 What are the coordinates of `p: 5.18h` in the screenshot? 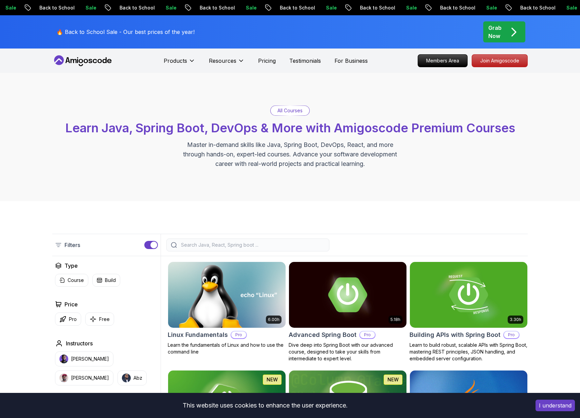 It's located at (395, 320).